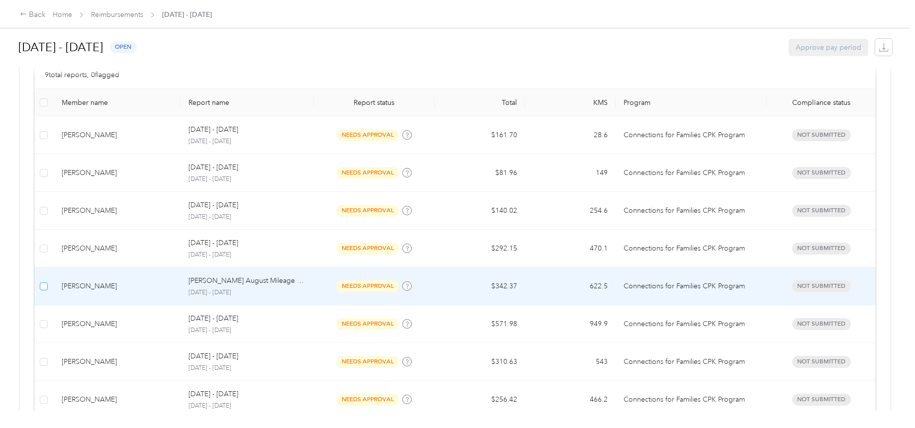 The height and width of the screenshot is (428, 915). I want to click on td: $342.37, so click(480, 286).